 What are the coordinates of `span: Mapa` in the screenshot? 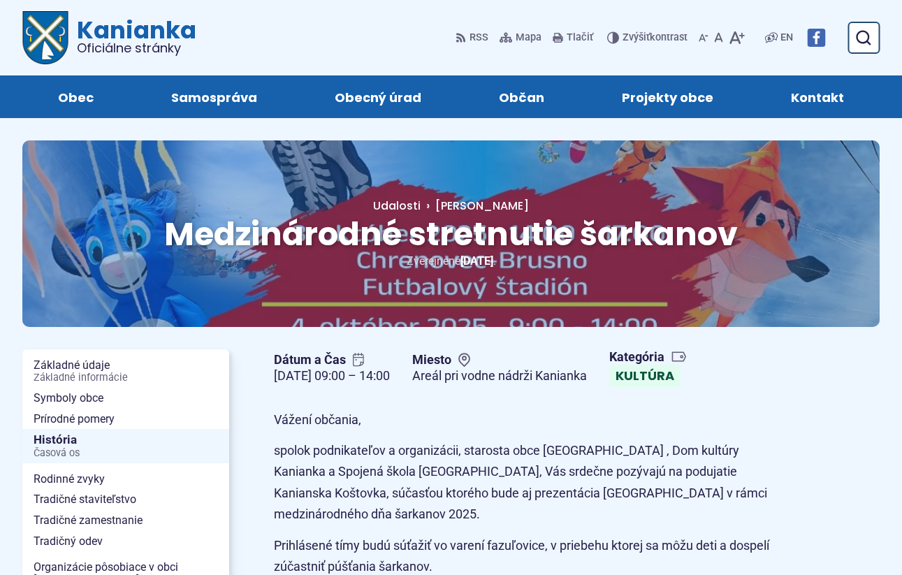 It's located at (528, 38).